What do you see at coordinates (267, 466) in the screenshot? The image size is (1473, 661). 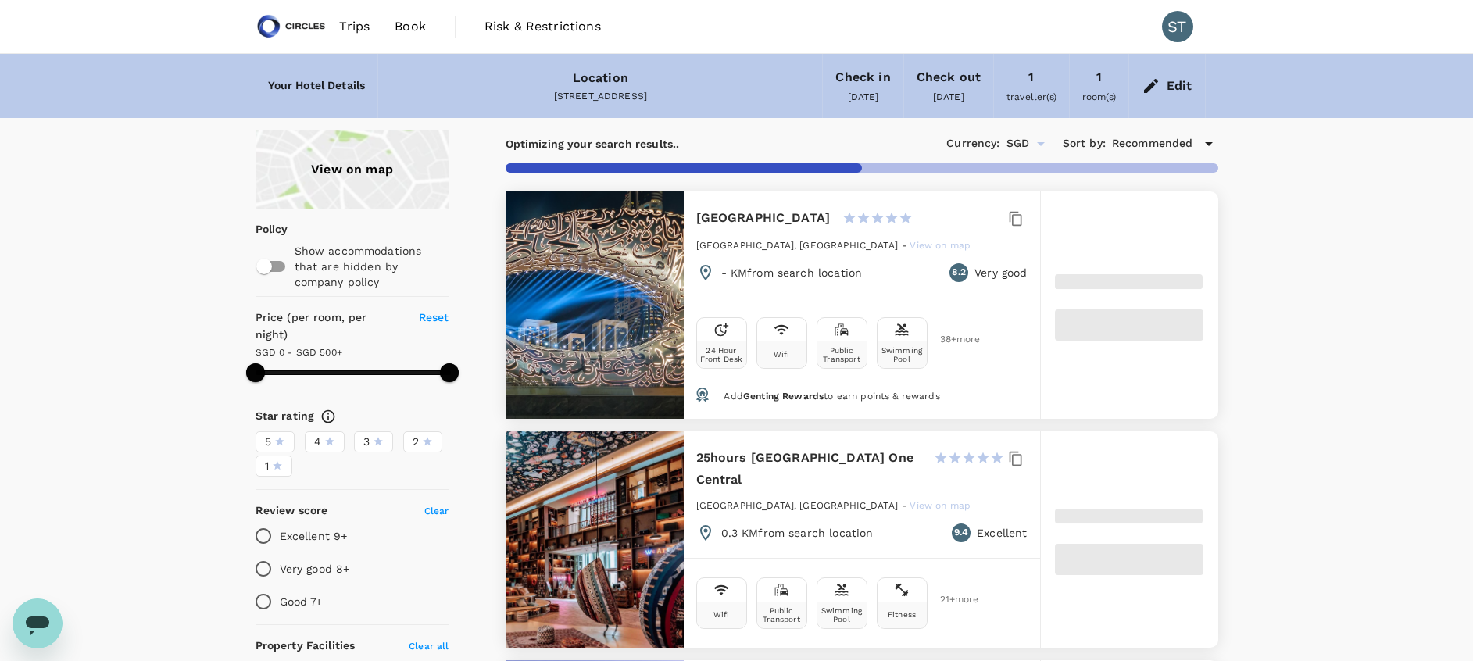 I see `span: 1` at bounding box center [267, 466].